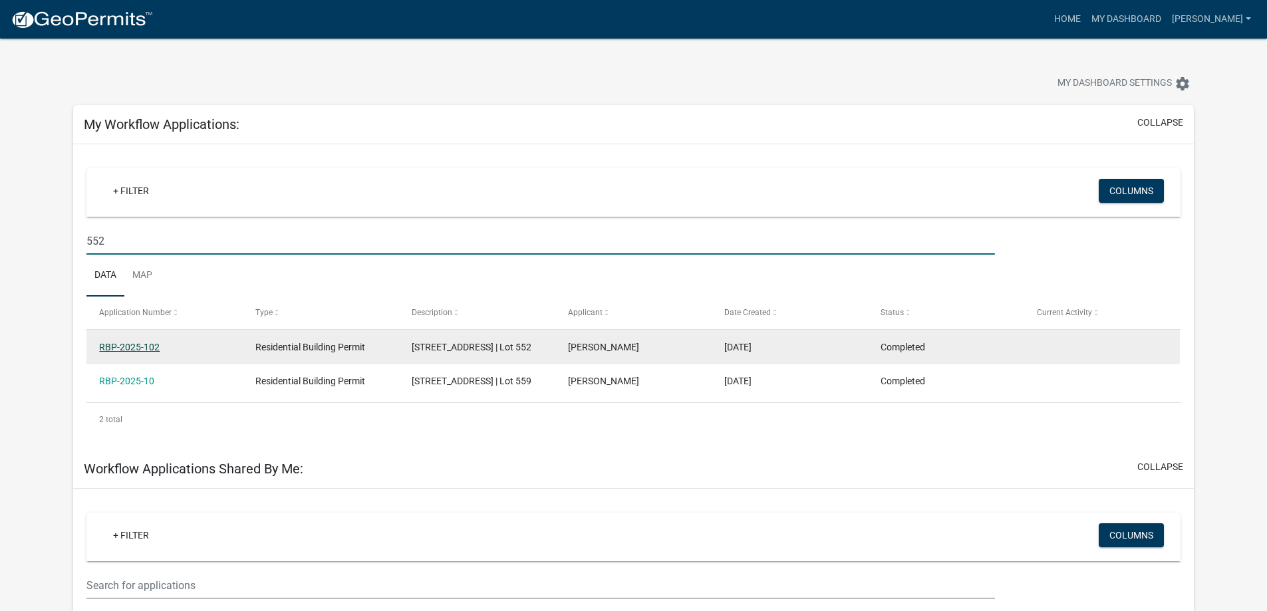 The height and width of the screenshot is (611, 1267). What do you see at coordinates (432, 313) in the screenshot?
I see `span: Description` at bounding box center [432, 313].